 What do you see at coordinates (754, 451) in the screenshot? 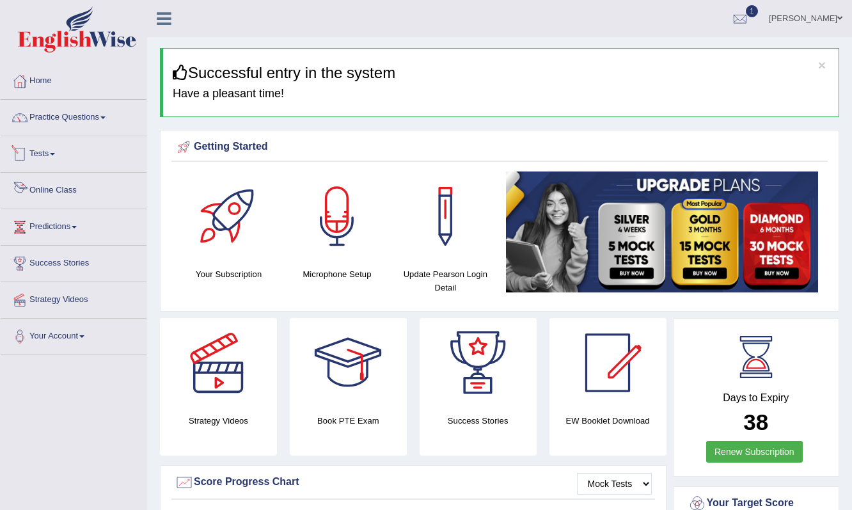
I see `a: Renew Subscription` at bounding box center [754, 451].